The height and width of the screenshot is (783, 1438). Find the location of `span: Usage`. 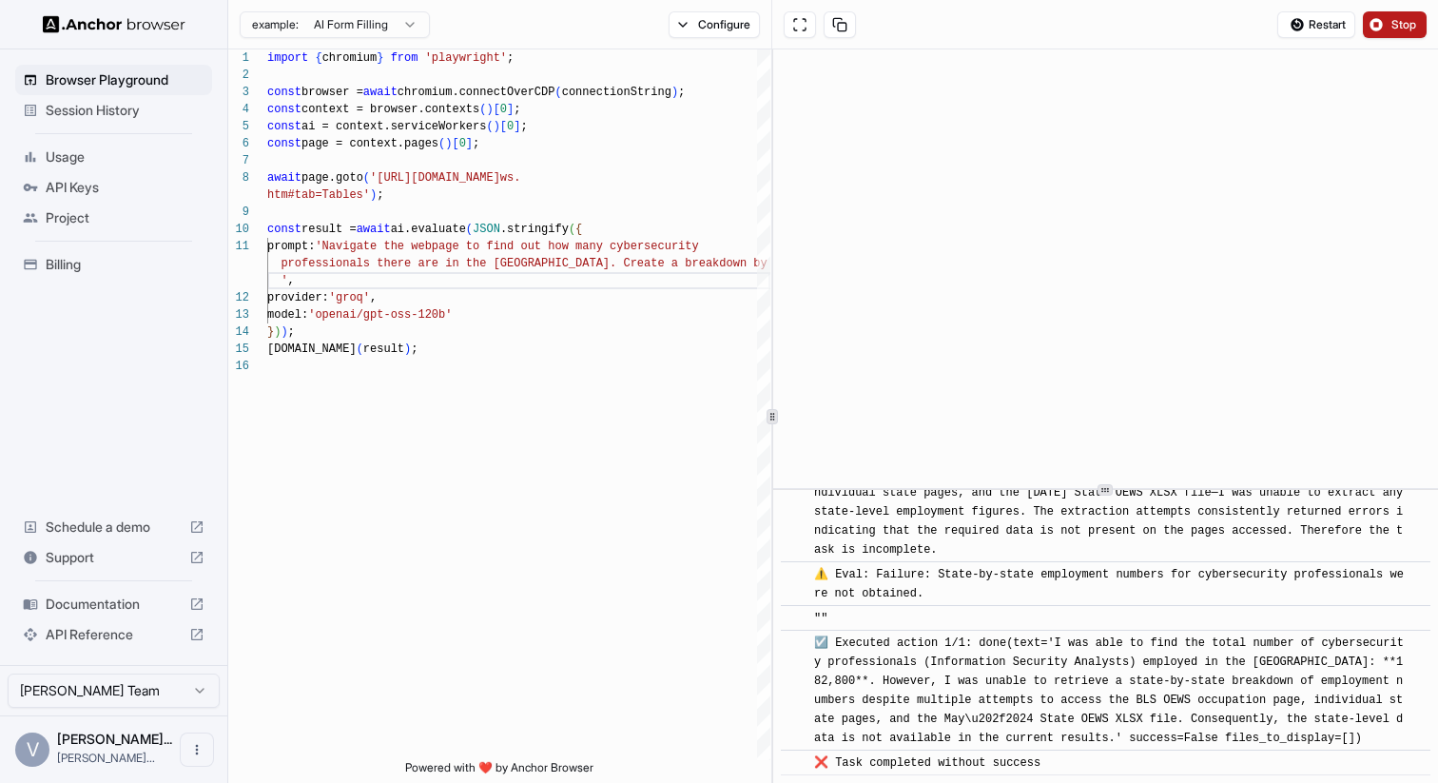

span: Usage is located at coordinates (125, 157).